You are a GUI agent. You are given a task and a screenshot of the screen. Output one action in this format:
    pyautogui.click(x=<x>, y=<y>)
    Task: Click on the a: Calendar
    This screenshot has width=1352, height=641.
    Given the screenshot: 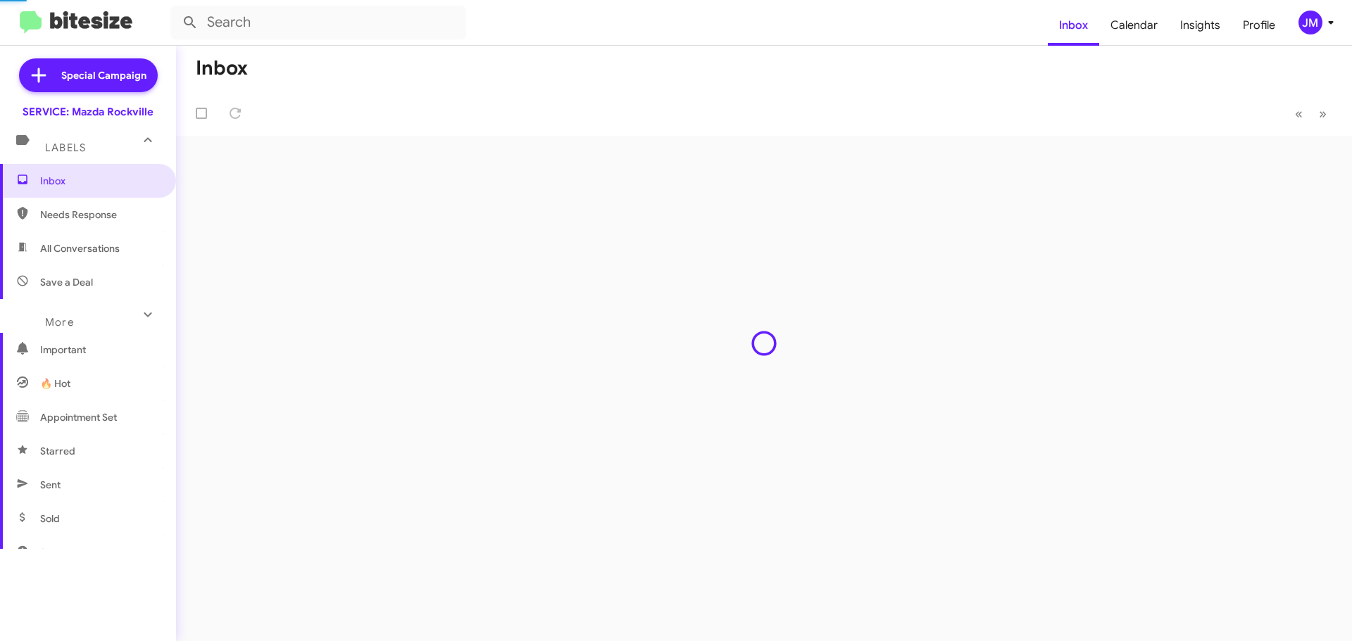 What is the action you would take?
    pyautogui.click(x=1134, y=25)
    